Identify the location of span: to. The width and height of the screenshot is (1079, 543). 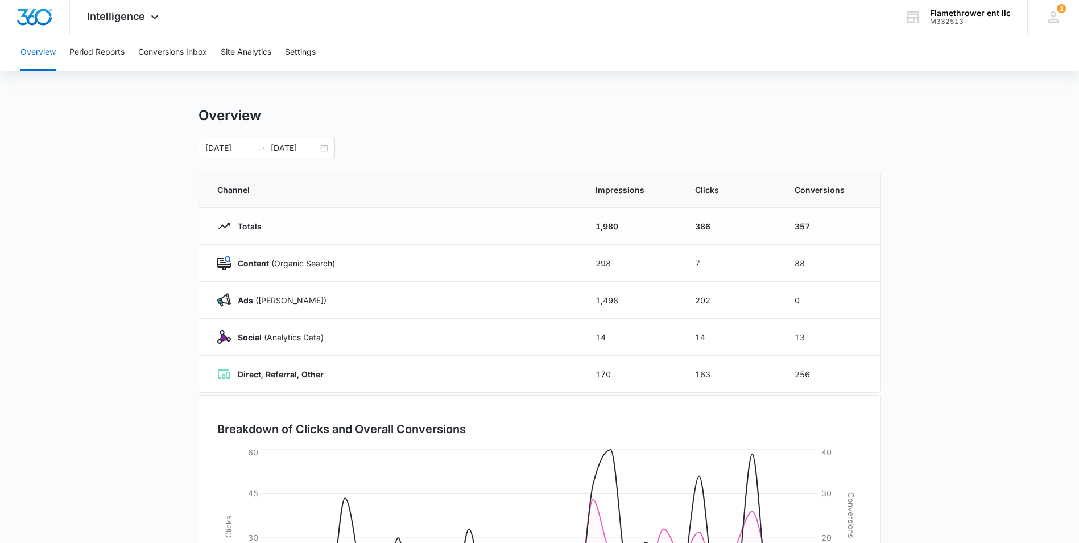
(262, 148).